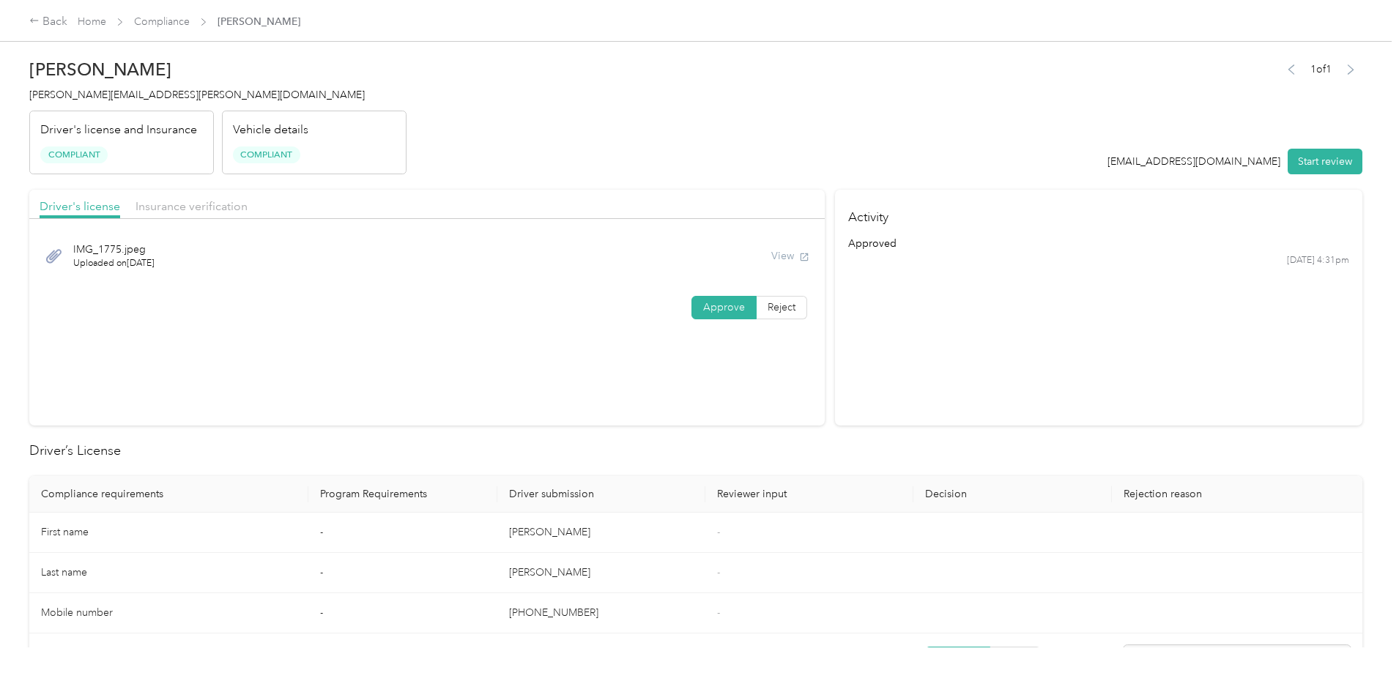 This screenshot has height=673, width=1399. I want to click on th: Driver submission, so click(601, 494).